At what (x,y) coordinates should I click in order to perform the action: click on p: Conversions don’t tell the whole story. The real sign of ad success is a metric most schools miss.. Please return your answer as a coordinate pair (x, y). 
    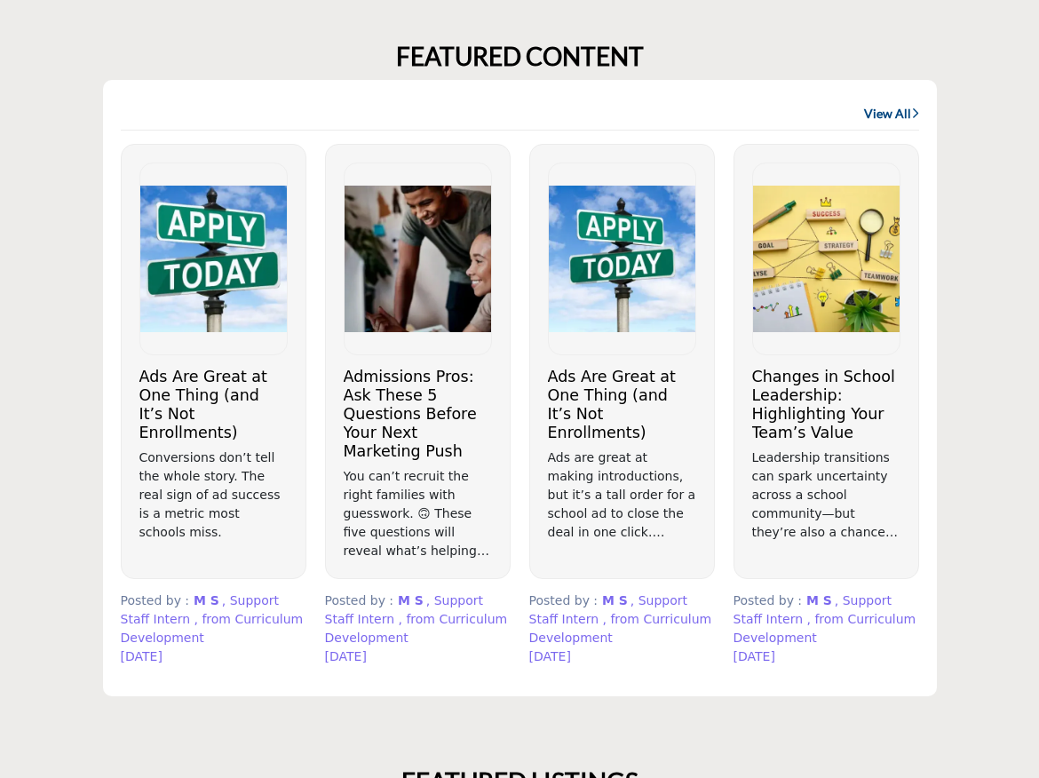
    Looking at the image, I should click on (213, 494).